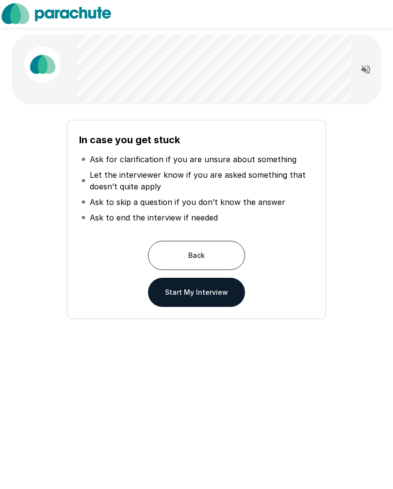 This screenshot has width=393, height=489. What do you see at coordinates (42, 65) in the screenshot?
I see `img: parachute_avatar.png` at bounding box center [42, 65].